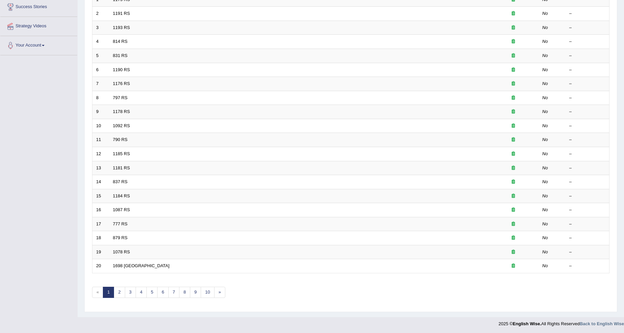 This screenshot has height=333, width=624. What do you see at coordinates (120, 139) in the screenshot?
I see `a: 790 RS` at bounding box center [120, 139].